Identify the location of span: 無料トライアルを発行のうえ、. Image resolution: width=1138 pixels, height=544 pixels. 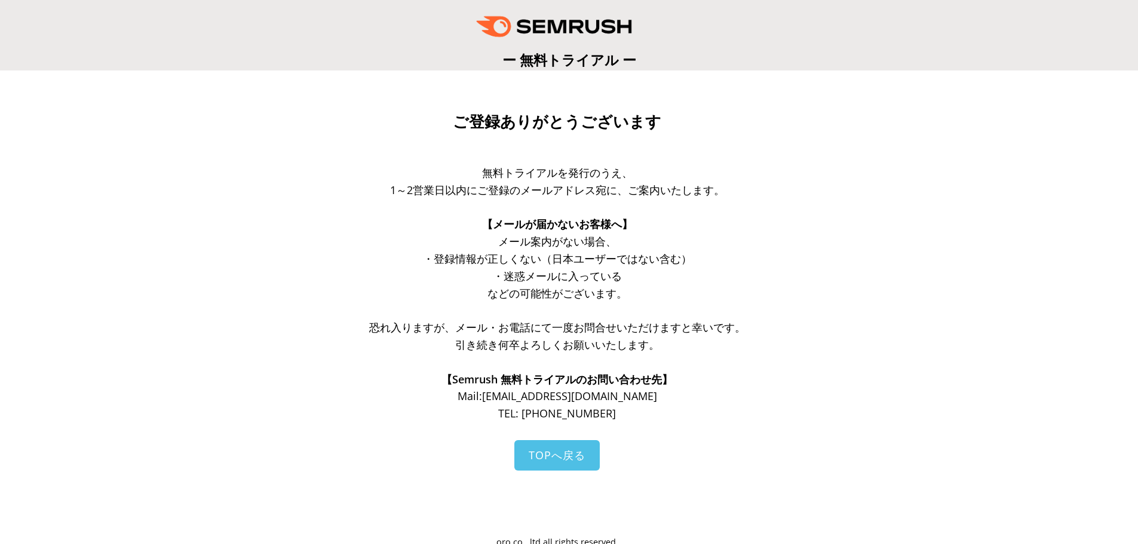
(557, 173).